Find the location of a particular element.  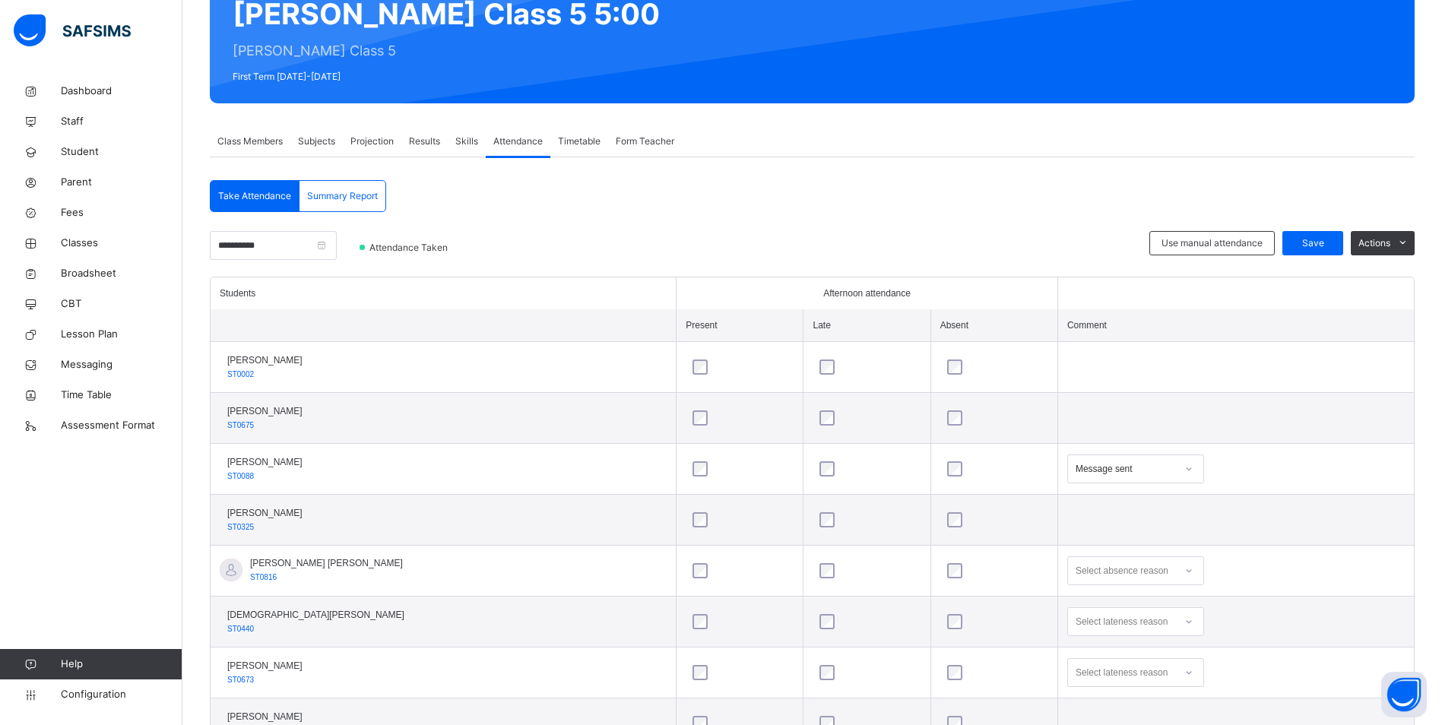

span: ST0325 is located at coordinates (240, 527).